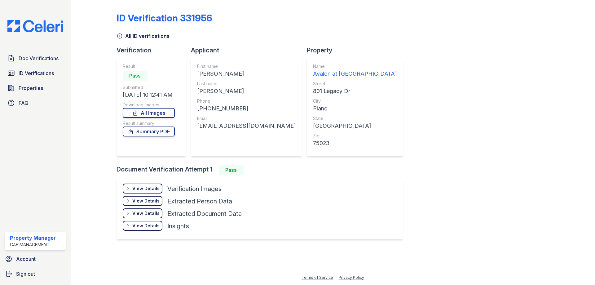 This screenshot has height=285, width=595. Describe the element at coordinates (35, 26) in the screenshot. I see `img: CE_Logo_Blue-a8612792a0a2168367f1c8372b55b34899dd931a85d93a1a3d3e32e68fde9ad4.png` at that location.